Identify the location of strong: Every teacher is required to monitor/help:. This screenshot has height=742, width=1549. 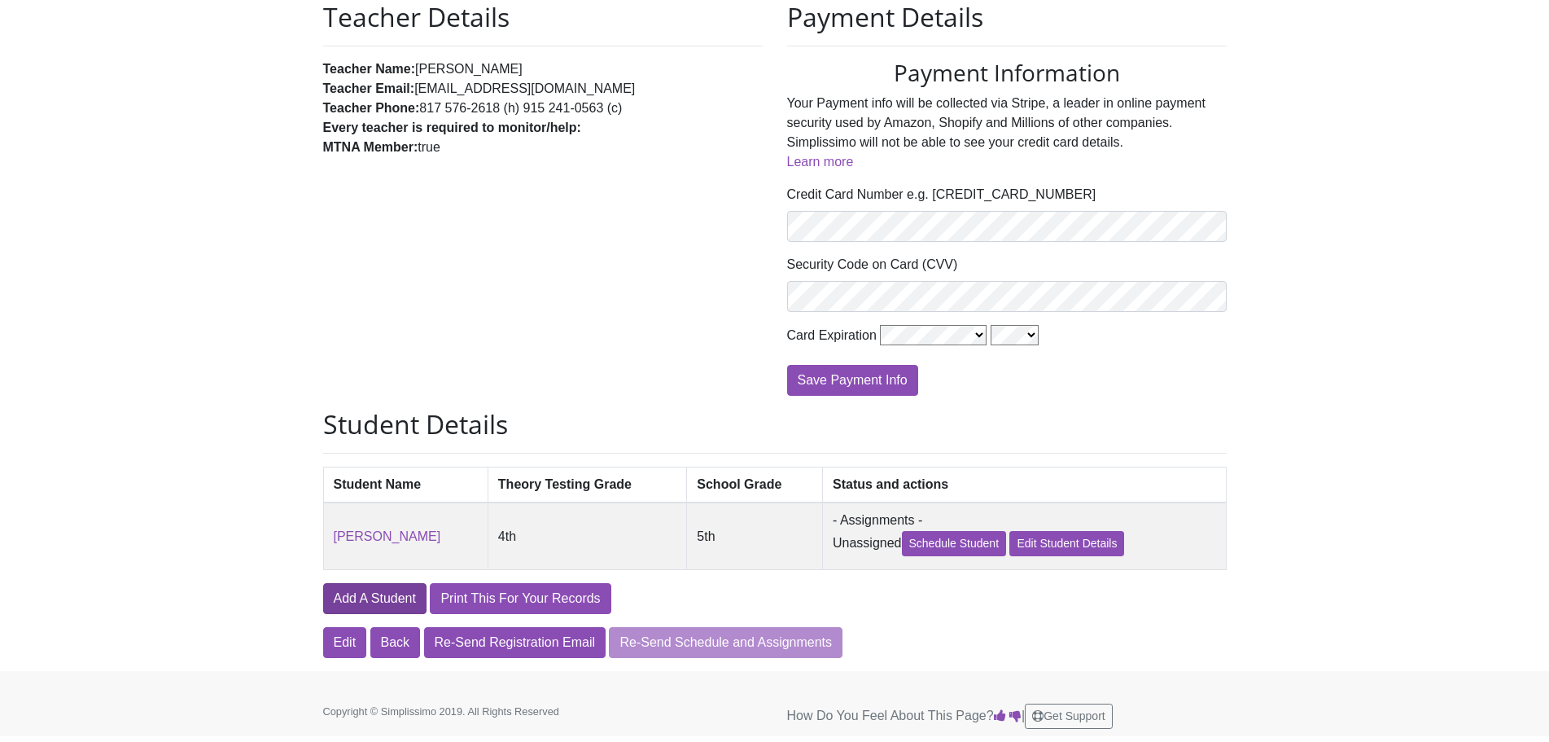
(452, 127).